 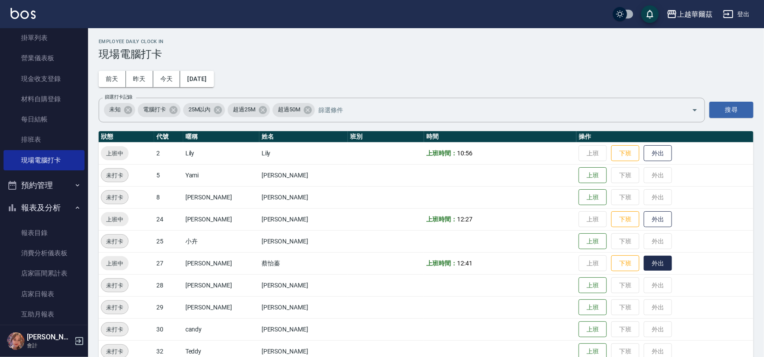 What do you see at coordinates (155, 110) in the screenshot?
I see `span: 電腦打卡` at bounding box center [155, 110].